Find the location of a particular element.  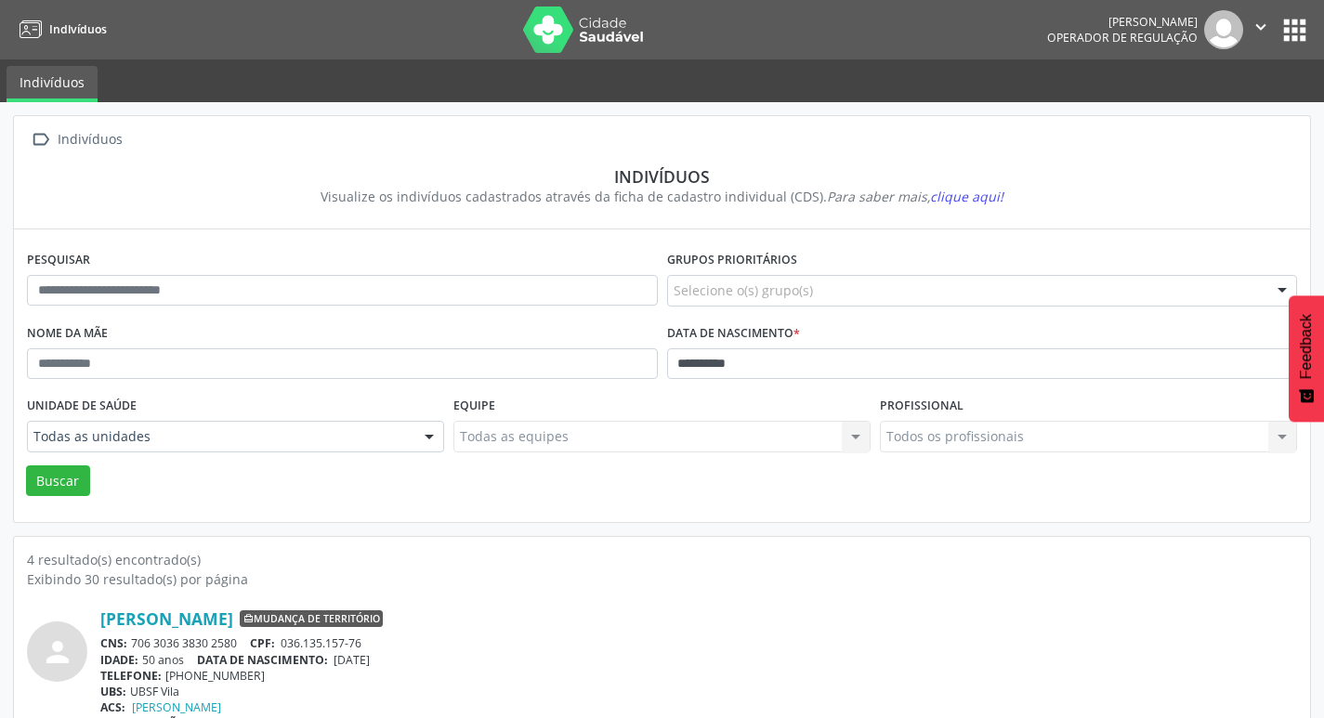

span: Feedback is located at coordinates (1306, 346).